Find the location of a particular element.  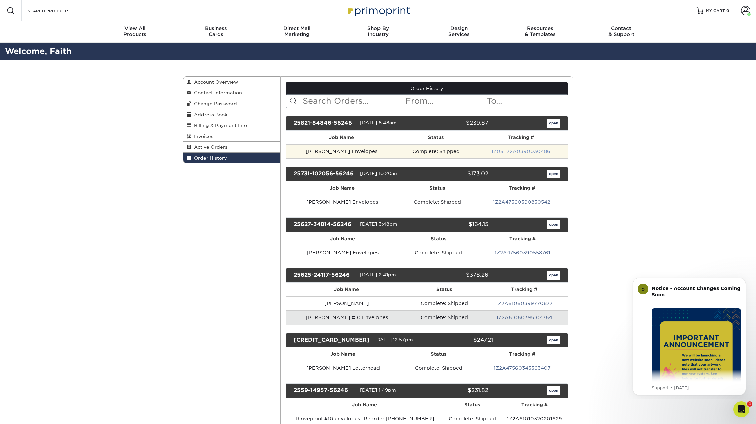

a: Contact Information is located at coordinates (232, 93).